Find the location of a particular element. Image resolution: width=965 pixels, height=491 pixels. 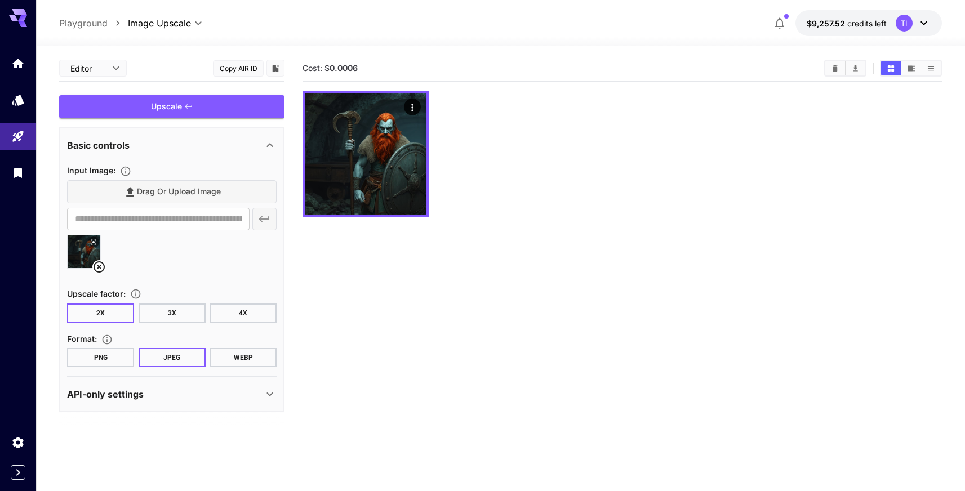

span: Upscale factor : is located at coordinates (96, 294).